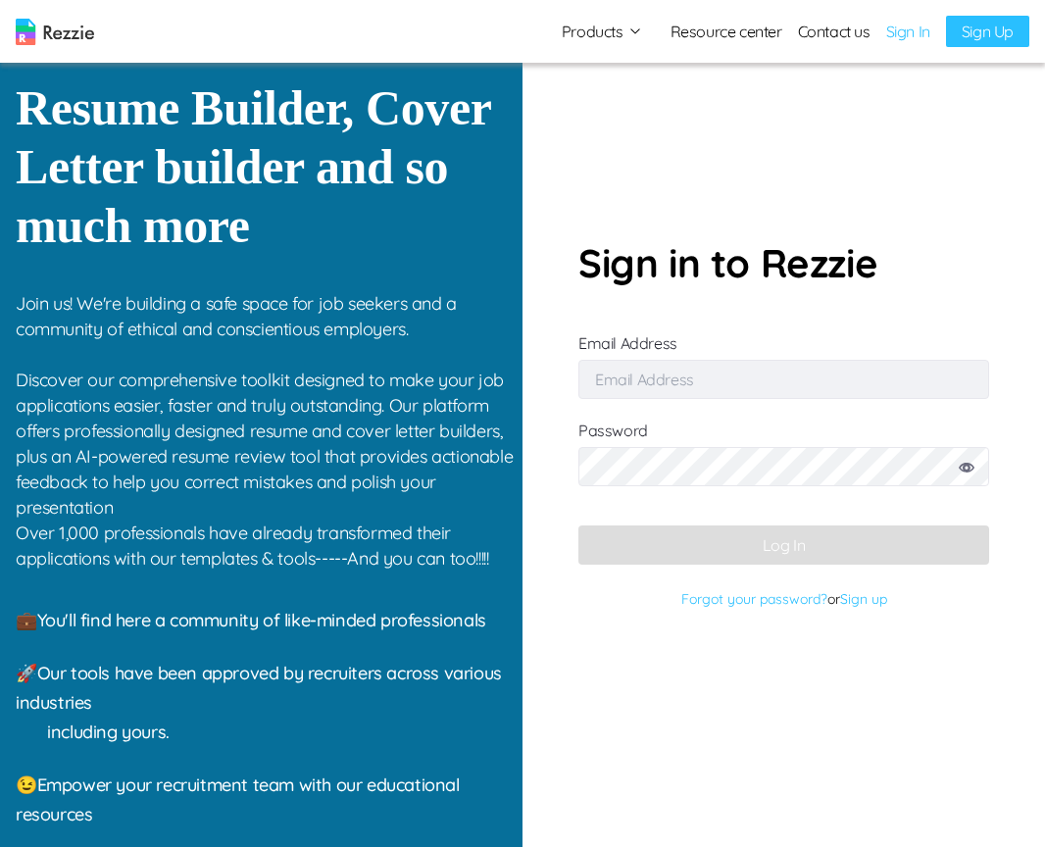 The width and height of the screenshot is (1045, 847). I want to click on p: Over 1,000 professionals have already transformed their applications with our templates & tools--..., so click(269, 546).